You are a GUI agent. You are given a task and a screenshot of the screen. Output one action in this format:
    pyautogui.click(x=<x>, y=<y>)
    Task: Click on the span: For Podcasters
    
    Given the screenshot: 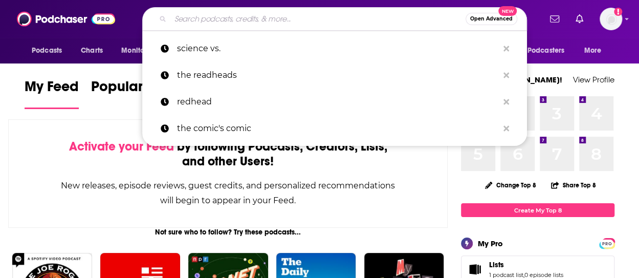 What is the action you would take?
    pyautogui.click(x=540, y=51)
    